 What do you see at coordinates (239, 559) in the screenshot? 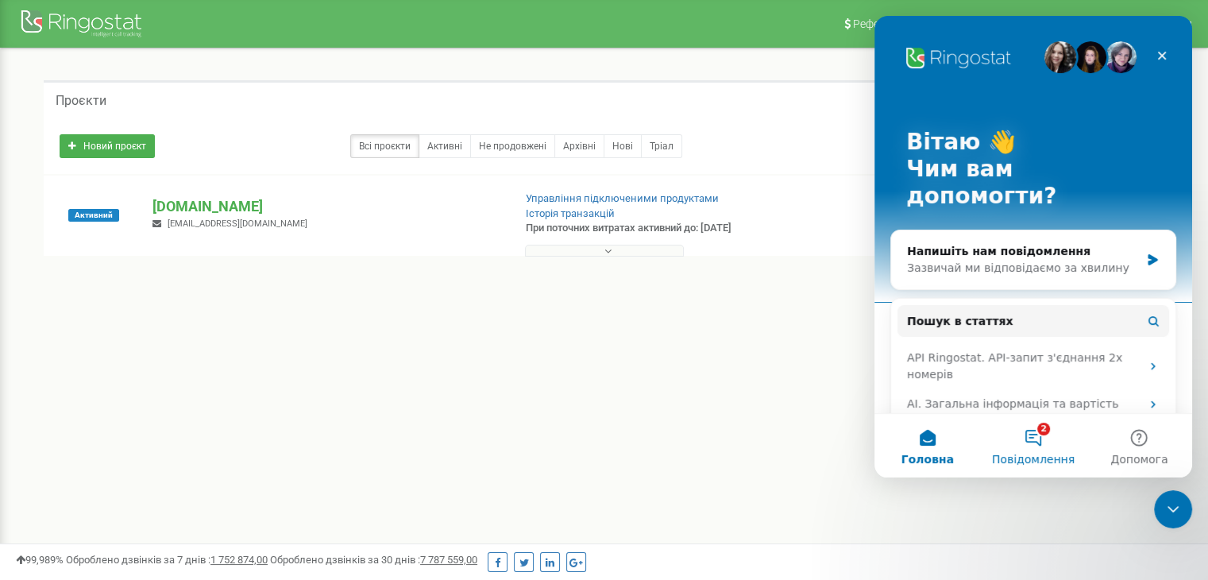
I see `u: 1 752 874,00` at bounding box center [239, 559].